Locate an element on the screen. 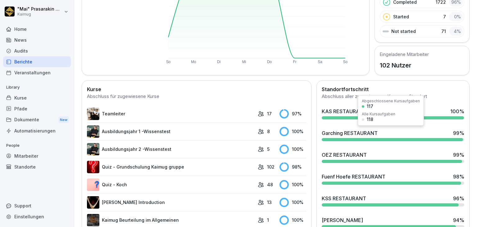 The width and height of the screenshot is (477, 227). p: 71 is located at coordinates (444, 31).